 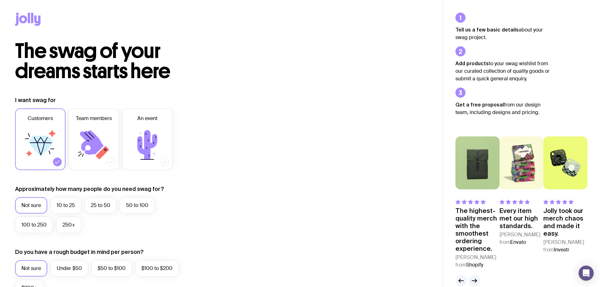 I want to click on label: Do you have a rough budget in mind per person?, so click(x=79, y=252).